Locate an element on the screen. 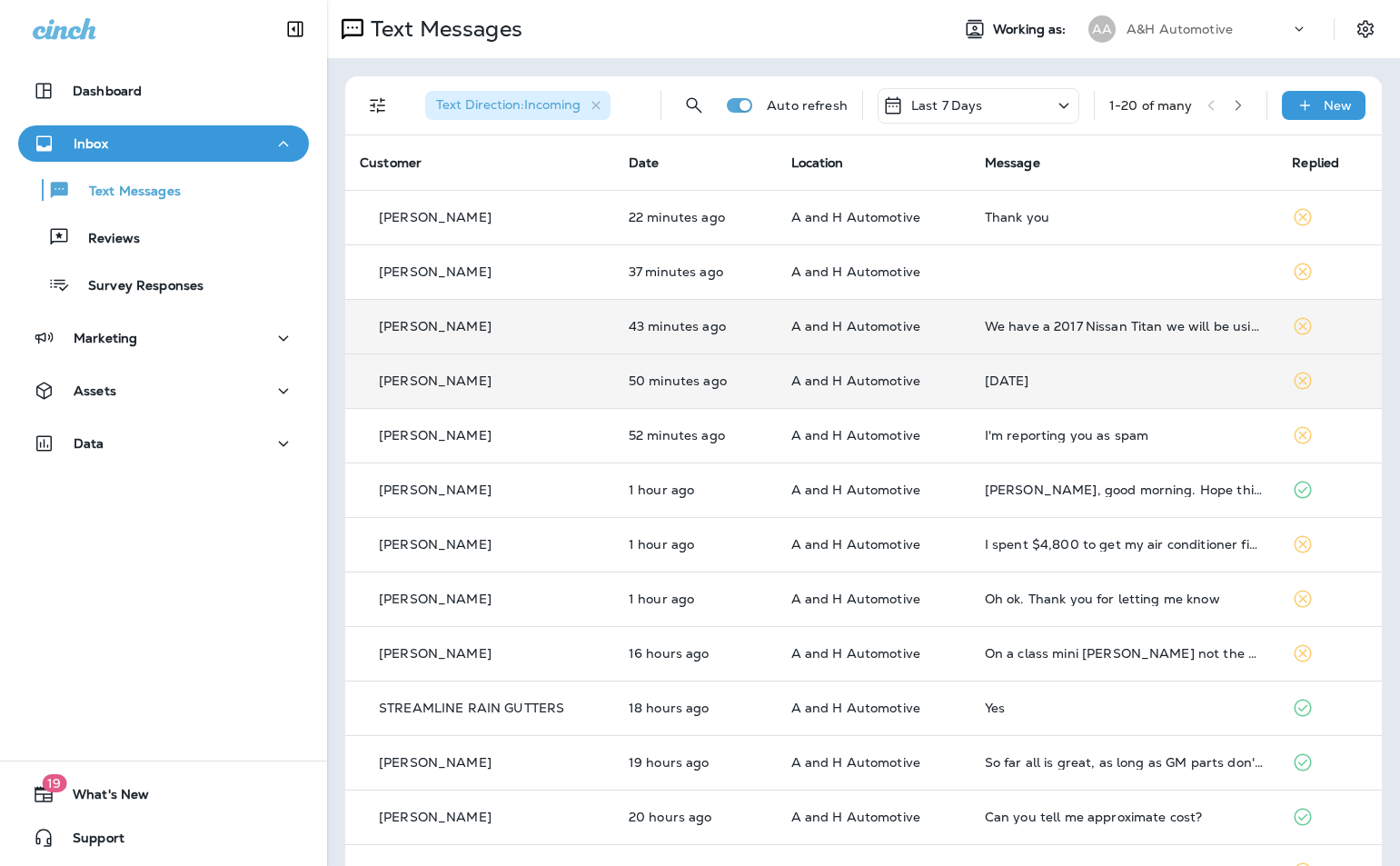 The width and height of the screenshot is (1400, 866). p: Sep 11, 2025 02:24 PM is located at coordinates (695, 817).